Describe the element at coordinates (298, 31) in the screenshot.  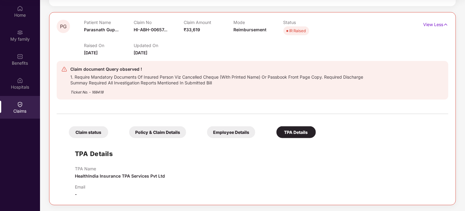
I see `div: IR Raised` at that location.